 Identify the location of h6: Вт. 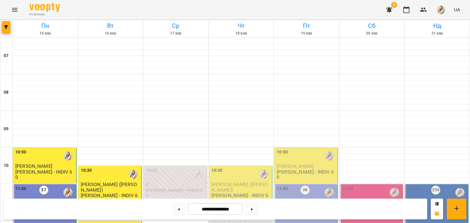
(110, 26).